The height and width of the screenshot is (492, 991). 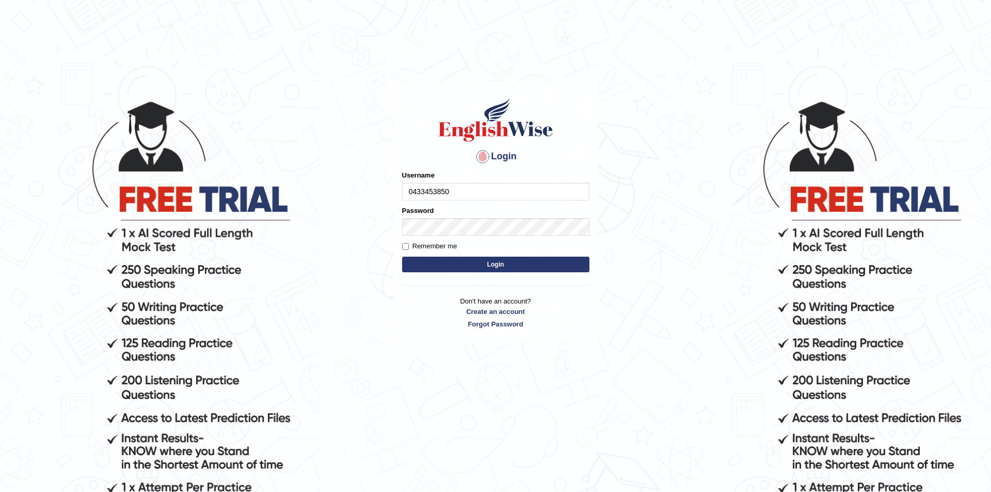 What do you see at coordinates (496, 324) in the screenshot?
I see `a: Forgot Password` at bounding box center [496, 324].